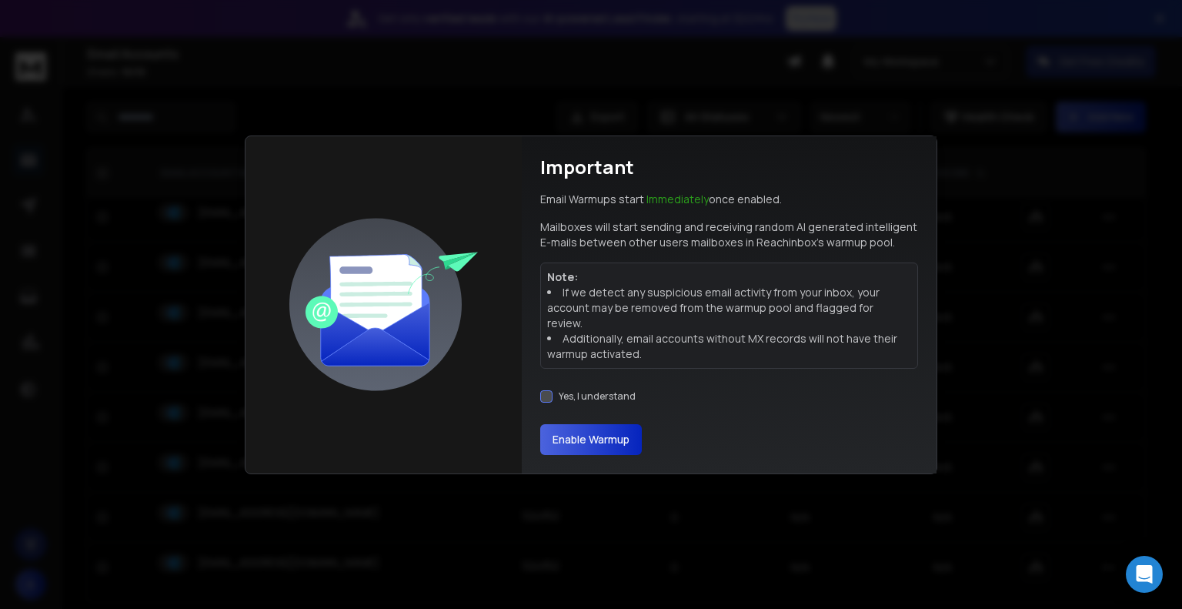  What do you see at coordinates (597, 396) in the screenshot?
I see `label: Yes, I understand` at bounding box center [597, 396].